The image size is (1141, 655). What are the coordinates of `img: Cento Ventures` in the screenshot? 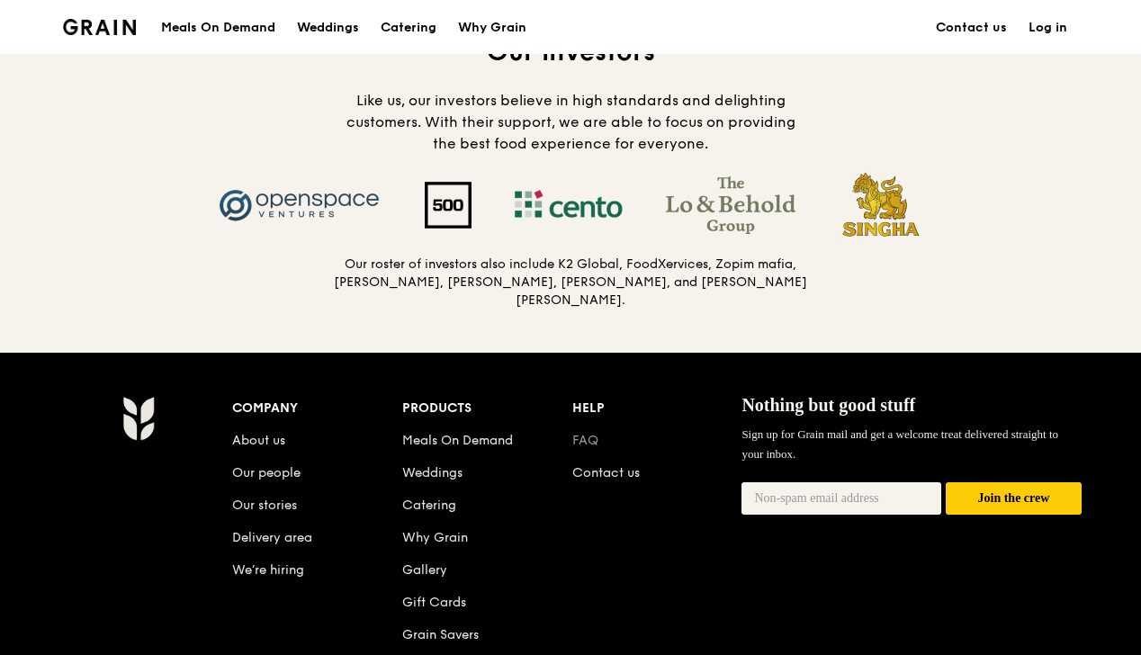 It's located at (569, 205).